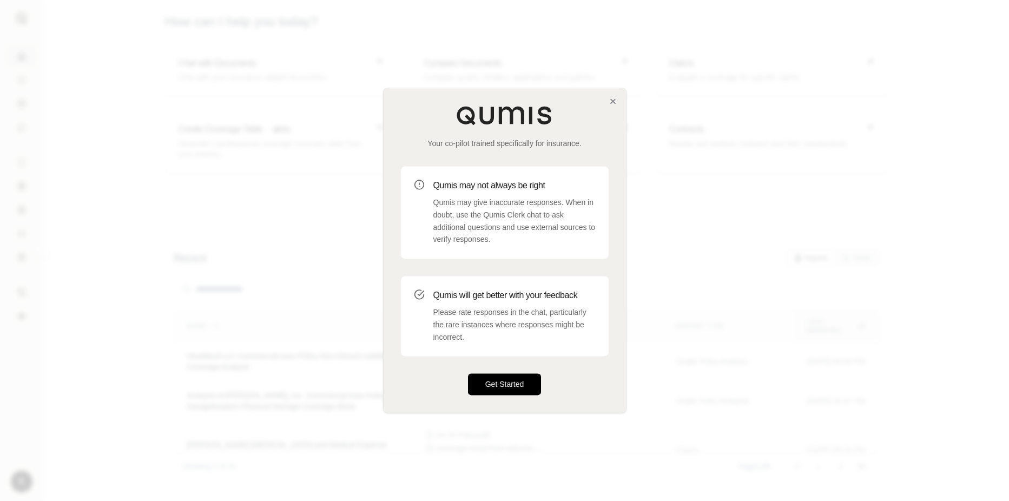  I want to click on img: Qumis Logo, so click(505, 115).